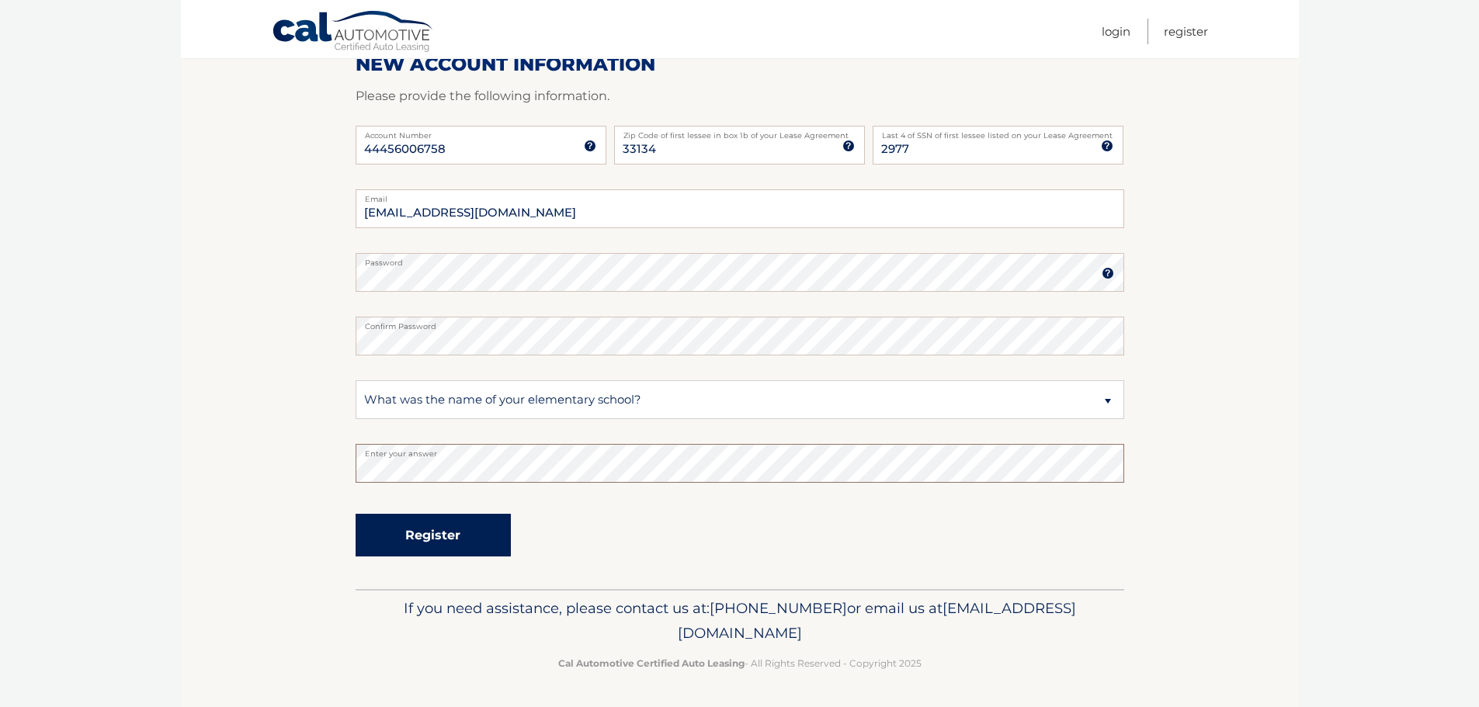 This screenshot has width=1479, height=707. Describe the element at coordinates (740, 450) in the screenshot. I see `label: Enter your answer` at that location.